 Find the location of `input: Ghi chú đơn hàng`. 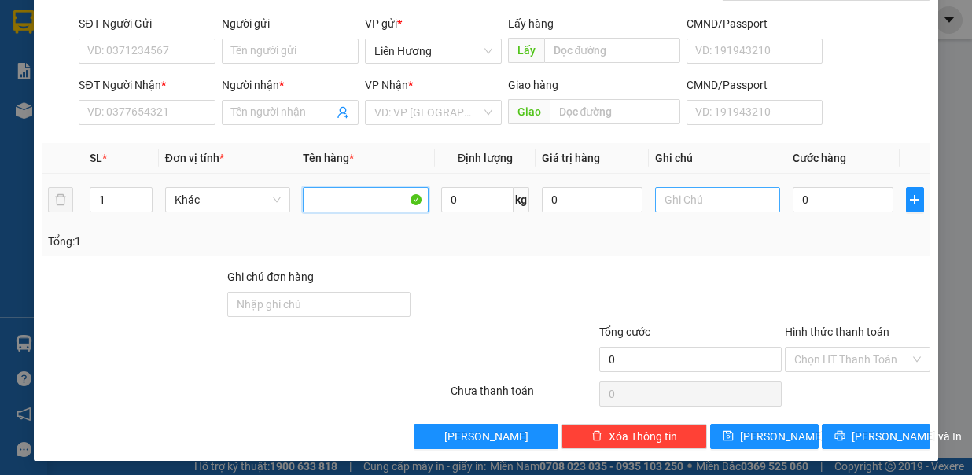

input: Ghi chú đơn hàng is located at coordinates (318, 304).